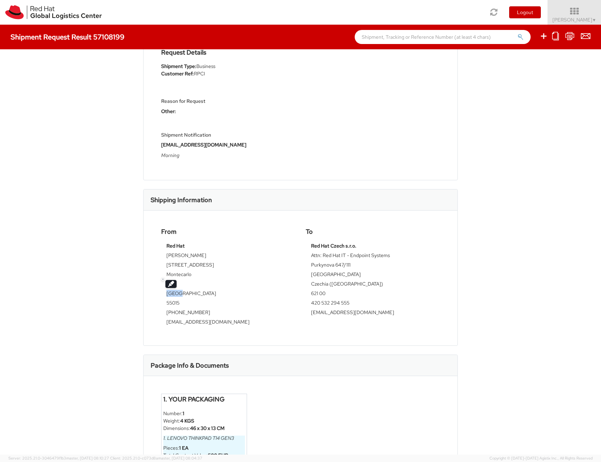 The width and height of the screenshot is (601, 462). I want to click on input: Shipment, Tracking or Reference Number (at least 4 chars), so click(443, 37).